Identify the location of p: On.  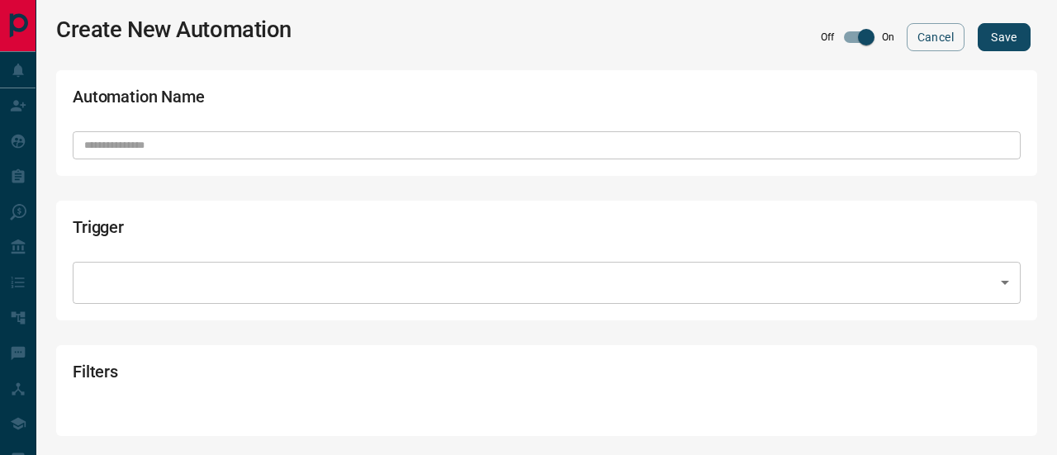
(887, 37).